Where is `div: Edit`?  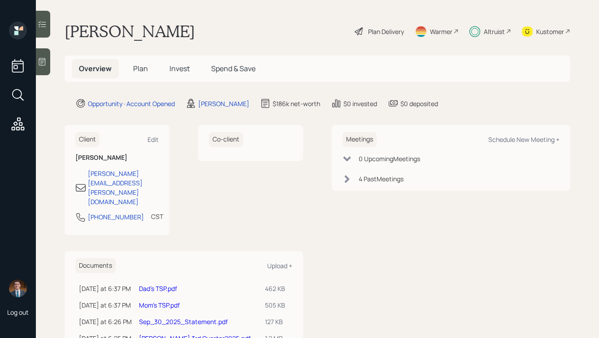
div: Edit is located at coordinates (153, 139).